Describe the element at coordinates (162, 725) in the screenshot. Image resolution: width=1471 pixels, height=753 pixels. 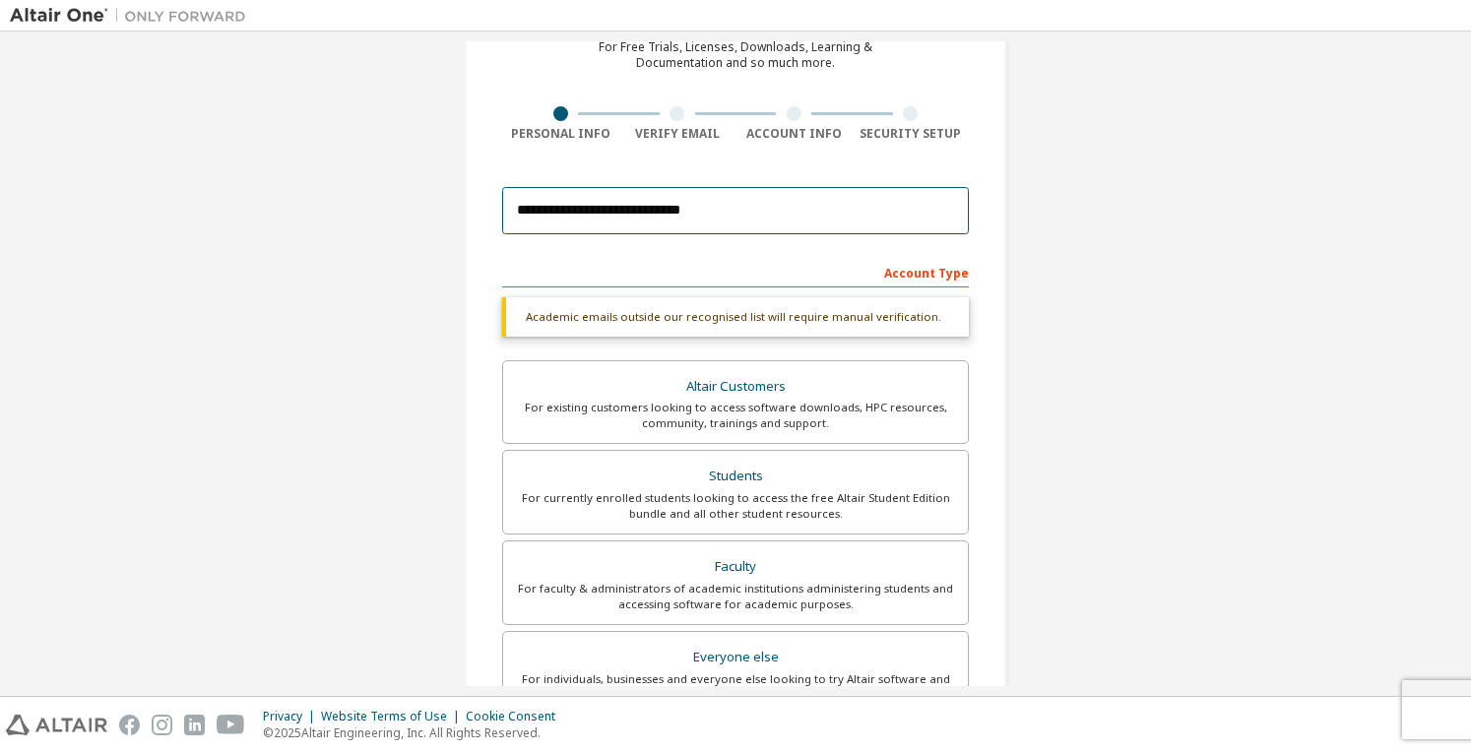
I see `img: instagram.svg` at that location.